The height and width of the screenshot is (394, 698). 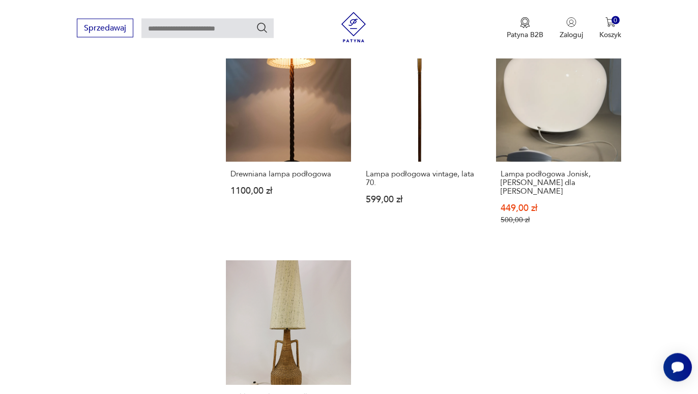 What do you see at coordinates (288, 174) in the screenshot?
I see `h3: Drewniana lampa podłogowa` at bounding box center [288, 174].